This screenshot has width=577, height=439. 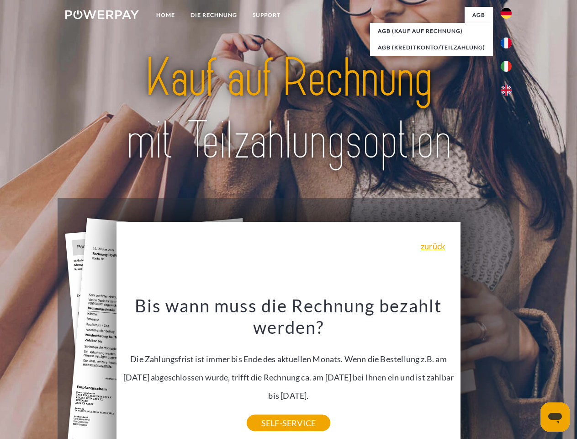 What do you see at coordinates (506, 66) in the screenshot?
I see `img: it` at bounding box center [506, 66].